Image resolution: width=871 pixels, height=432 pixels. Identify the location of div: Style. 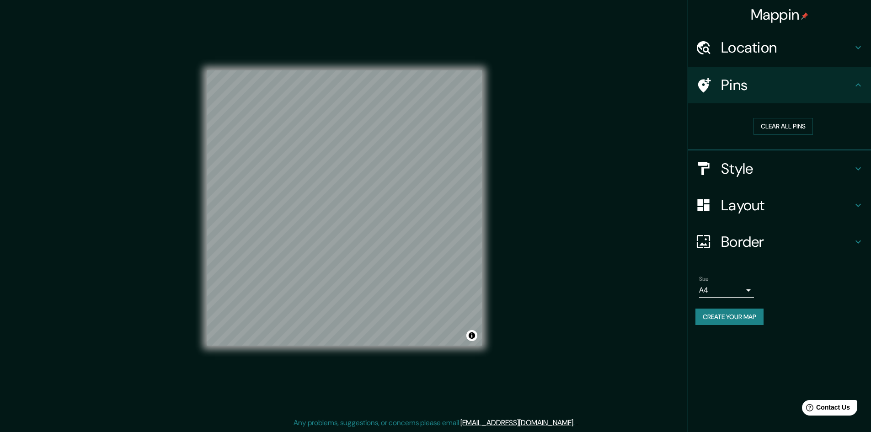
(780, 169).